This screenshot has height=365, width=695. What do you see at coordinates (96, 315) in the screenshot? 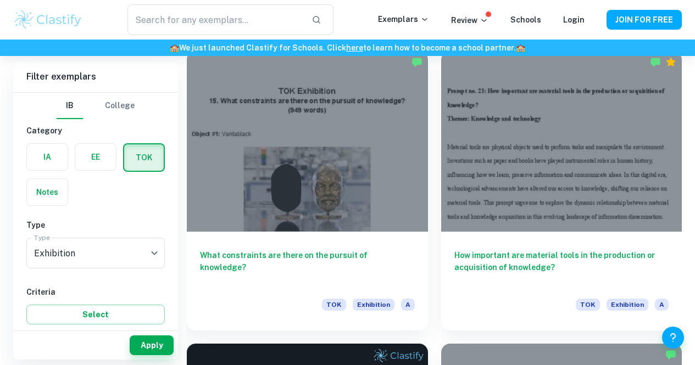
I see `button: Select` at bounding box center [96, 315].